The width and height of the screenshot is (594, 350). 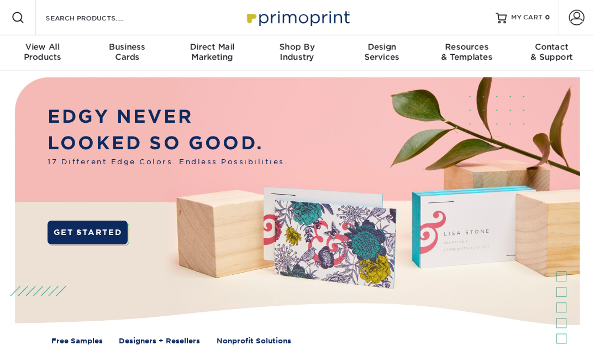 What do you see at coordinates (254, 341) in the screenshot?
I see `a: Nonprofit Solutions` at bounding box center [254, 341].